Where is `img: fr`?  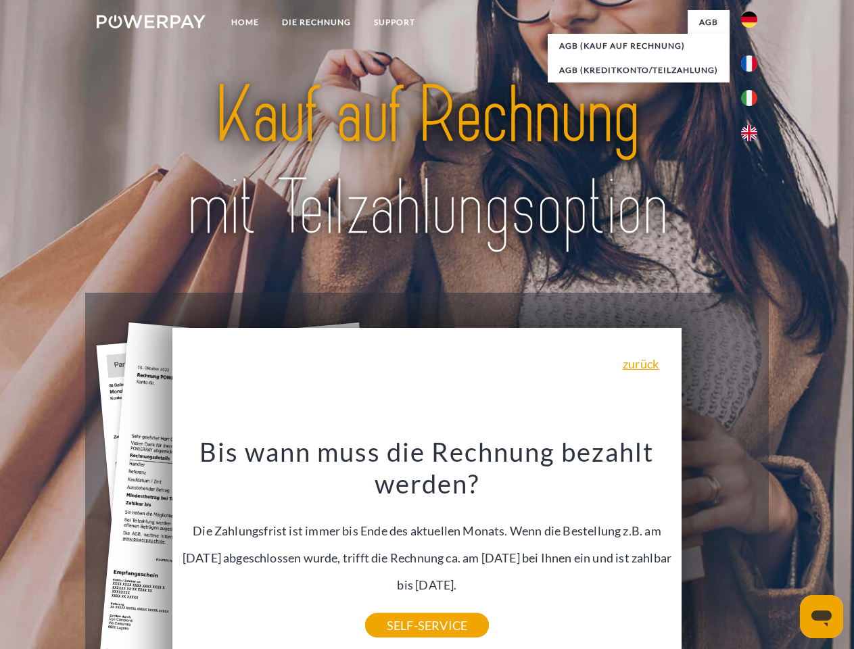 img: fr is located at coordinates (749, 64).